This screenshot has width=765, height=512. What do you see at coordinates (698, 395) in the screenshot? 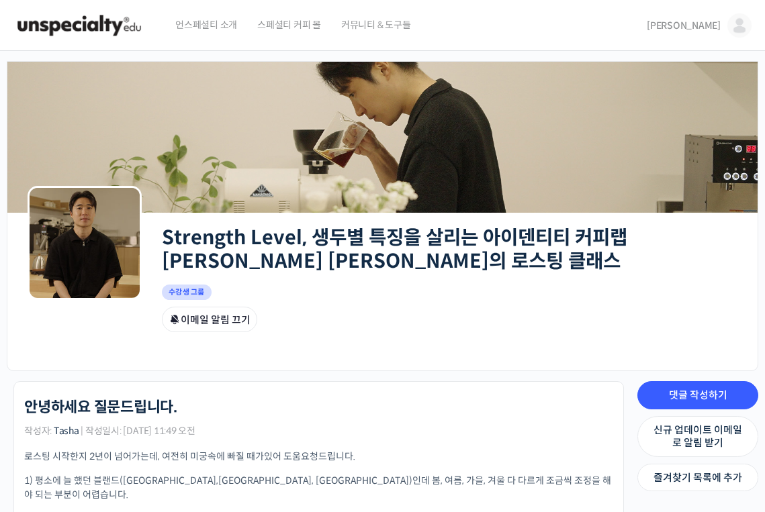
I see `a: 댓글 작성하기` at bounding box center [698, 395].